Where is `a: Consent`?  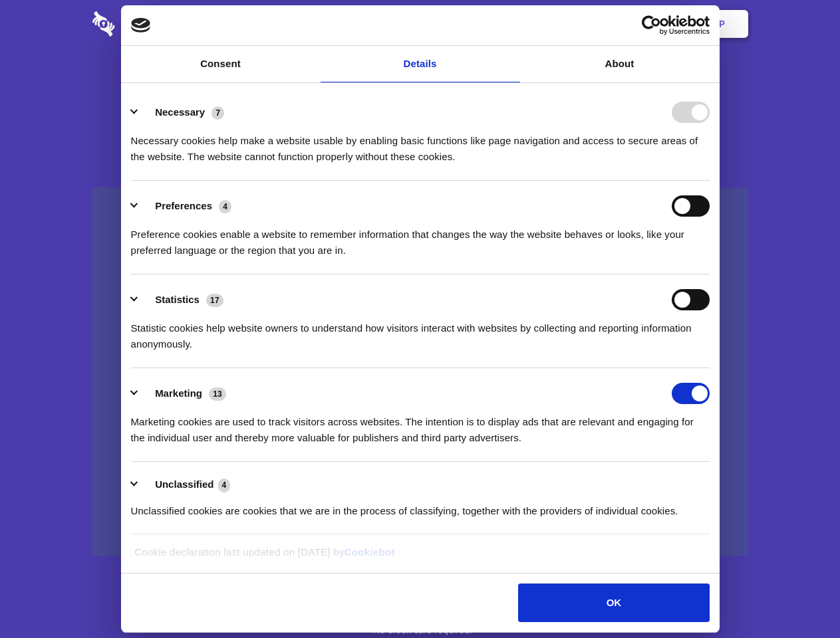
a: Consent is located at coordinates (221, 64).